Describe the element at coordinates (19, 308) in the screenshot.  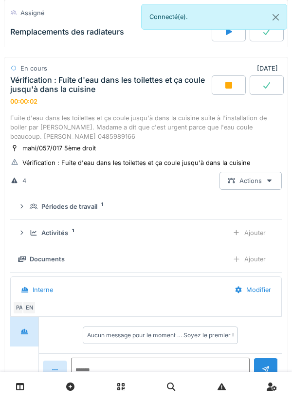
I see `div: PA` at that location.